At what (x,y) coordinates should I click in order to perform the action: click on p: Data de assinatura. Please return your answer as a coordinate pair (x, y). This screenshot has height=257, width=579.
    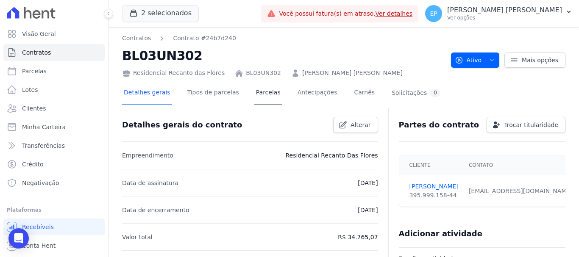
    Looking at the image, I should click on (150, 183).